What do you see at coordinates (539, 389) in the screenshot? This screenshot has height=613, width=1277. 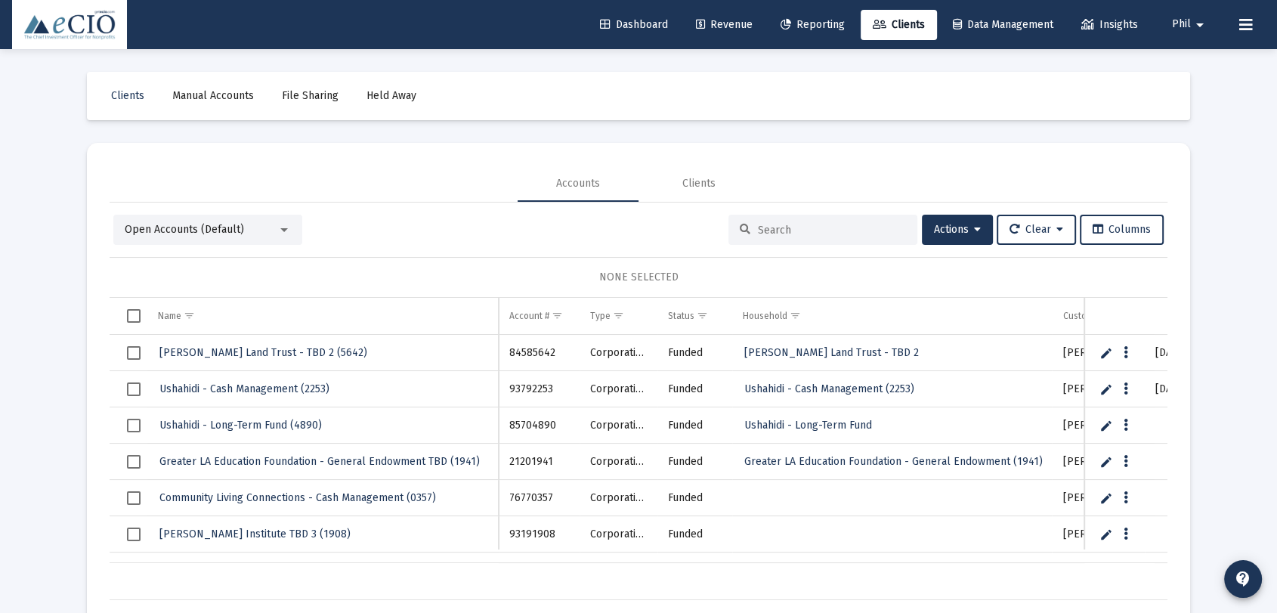 I see `td: 93792253` at bounding box center [539, 389].